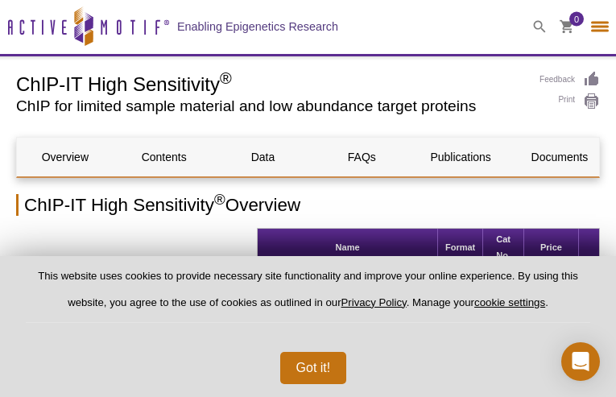 Image resolution: width=616 pixels, height=397 pixels. Describe the element at coordinates (374, 302) in the screenshot. I see `a: Privacy Policy` at that location.